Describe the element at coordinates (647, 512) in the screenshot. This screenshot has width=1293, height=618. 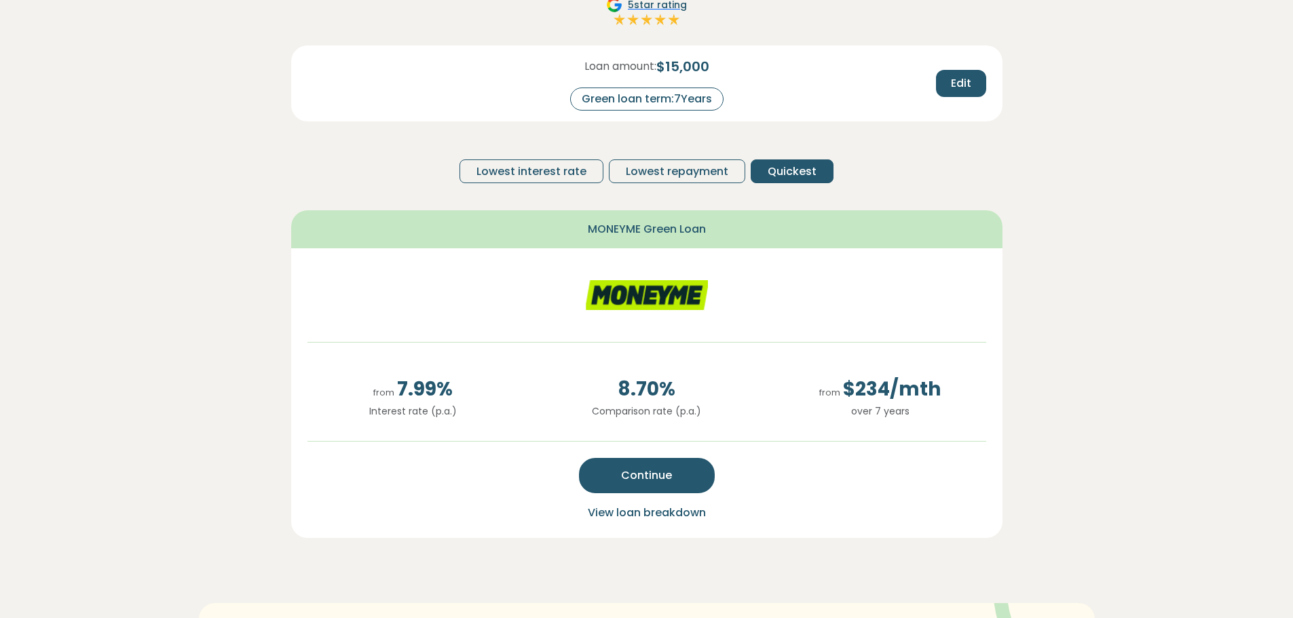
I see `span: View loan breakdown` at that location.